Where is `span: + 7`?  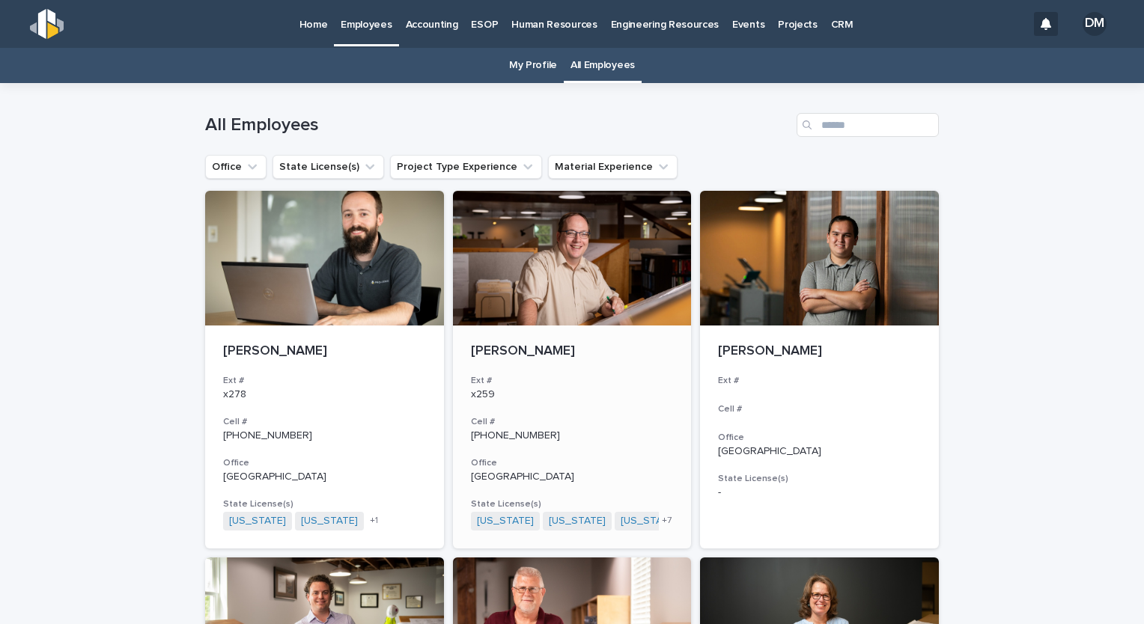
span: + 7 is located at coordinates (666, 521).